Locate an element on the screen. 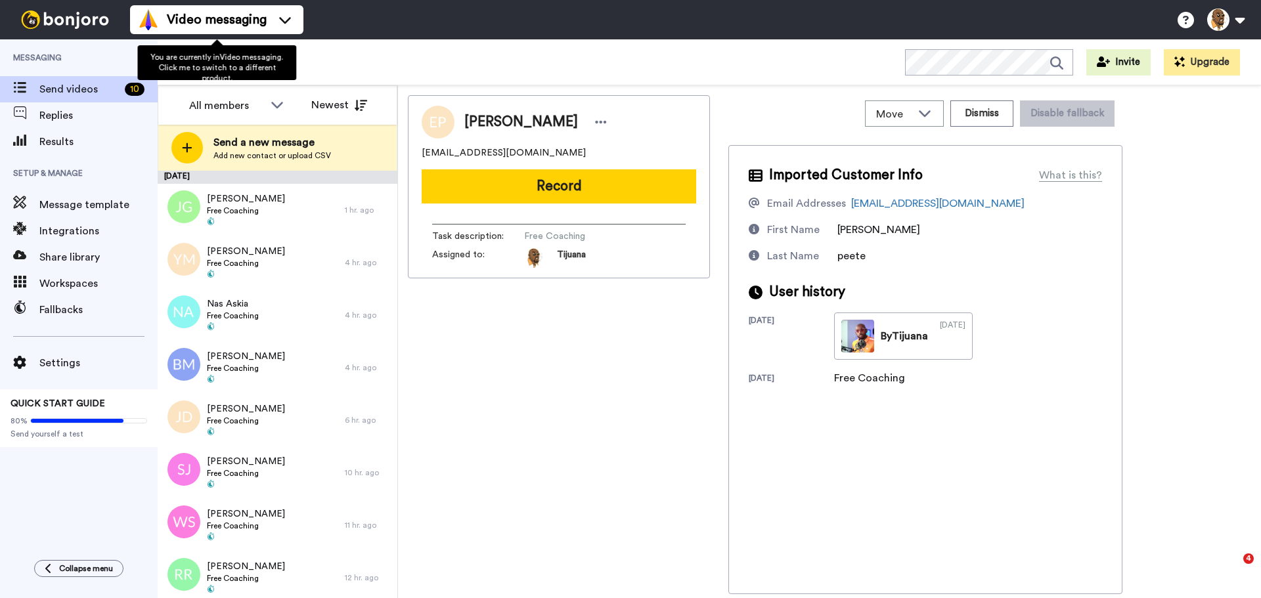 The width and height of the screenshot is (1261, 598). img: ym.png is located at coordinates (184, 259).